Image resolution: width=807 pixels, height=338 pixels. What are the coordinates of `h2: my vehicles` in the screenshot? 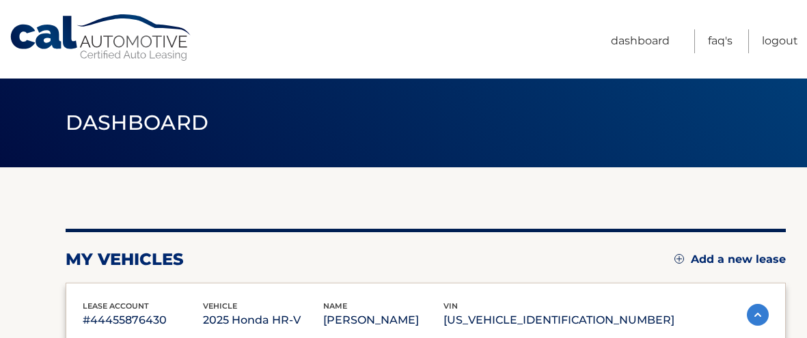 It's located at (124, 260).